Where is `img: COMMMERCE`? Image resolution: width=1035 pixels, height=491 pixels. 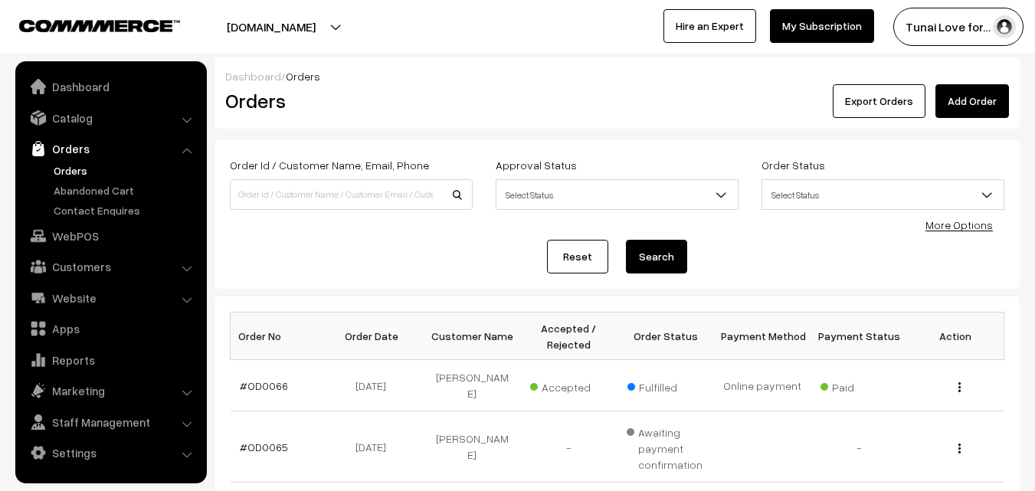 img: COMMMERCE is located at coordinates (100, 25).